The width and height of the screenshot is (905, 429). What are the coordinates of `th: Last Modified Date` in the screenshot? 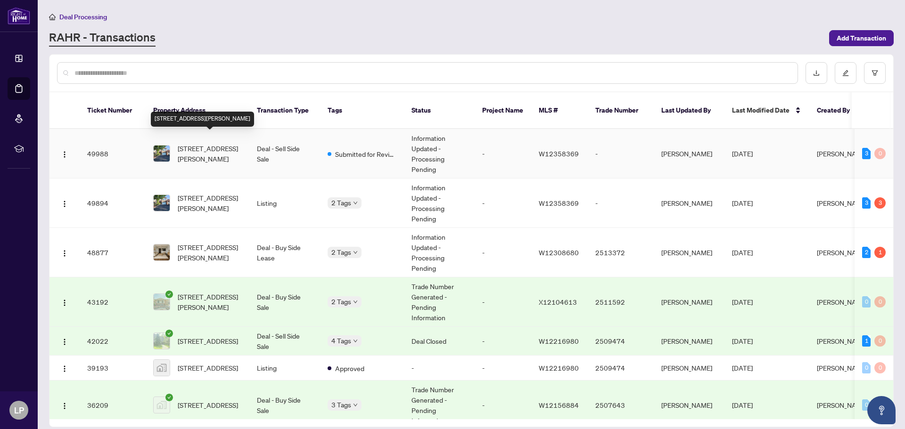 It's located at (767, 111).